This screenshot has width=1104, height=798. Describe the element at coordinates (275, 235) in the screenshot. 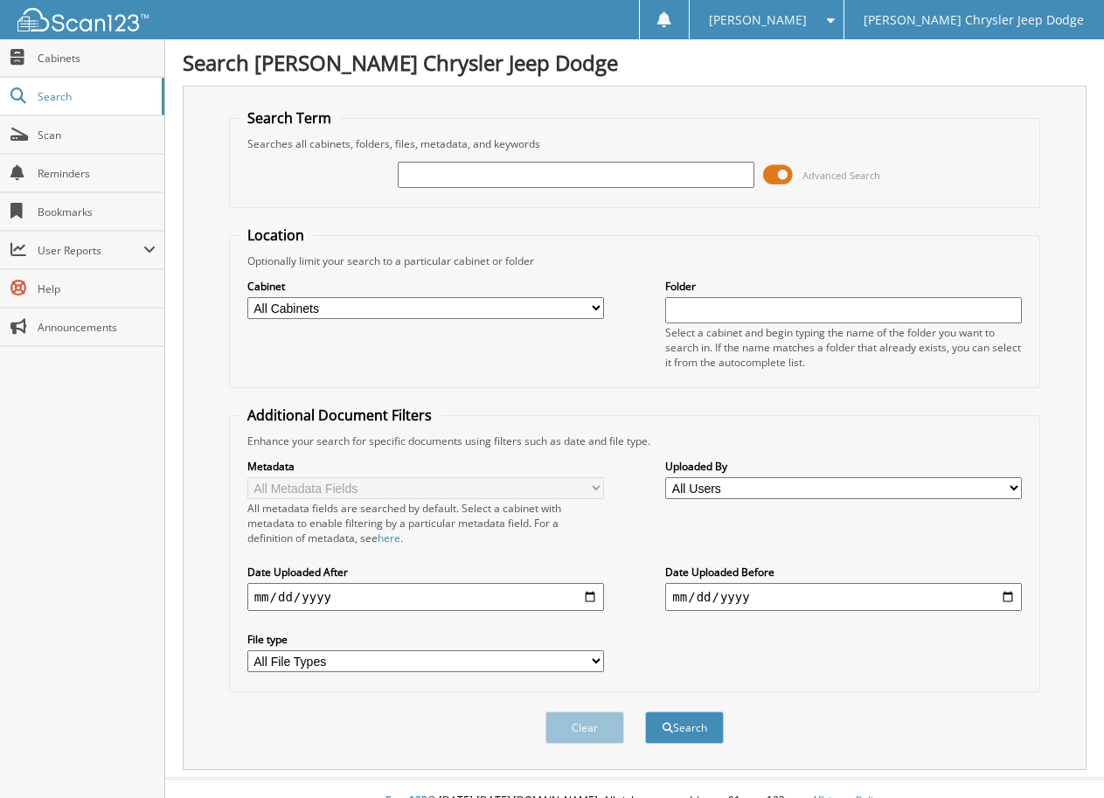

I see `legend: Location` at that location.